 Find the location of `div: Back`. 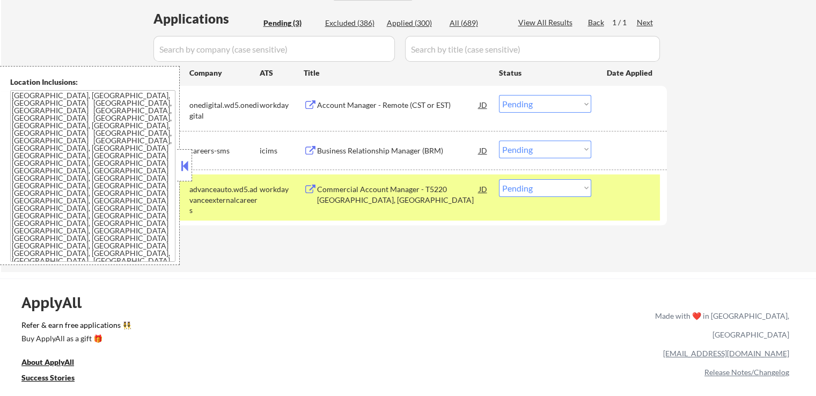

div: Back is located at coordinates (597, 23).